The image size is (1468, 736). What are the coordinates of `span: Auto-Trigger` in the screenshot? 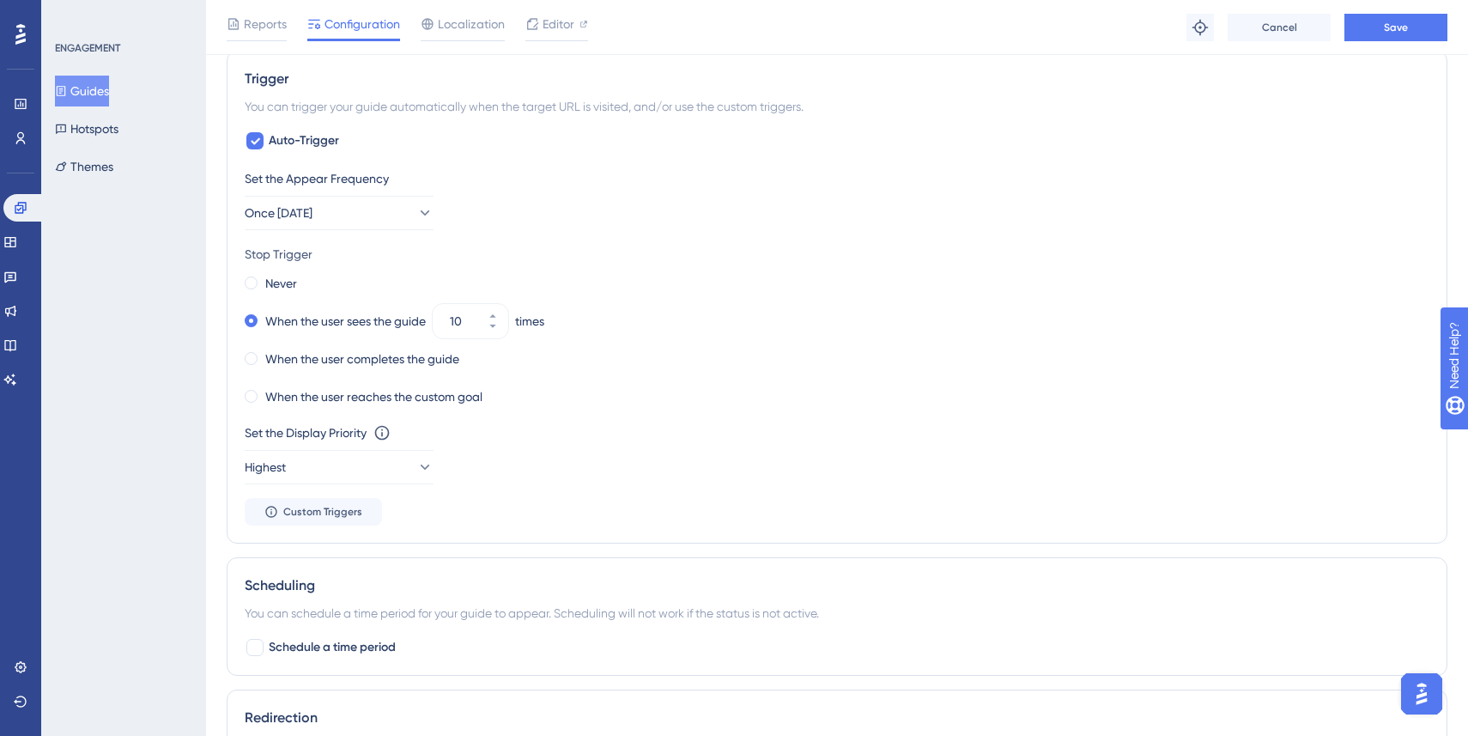 It's located at (304, 141).